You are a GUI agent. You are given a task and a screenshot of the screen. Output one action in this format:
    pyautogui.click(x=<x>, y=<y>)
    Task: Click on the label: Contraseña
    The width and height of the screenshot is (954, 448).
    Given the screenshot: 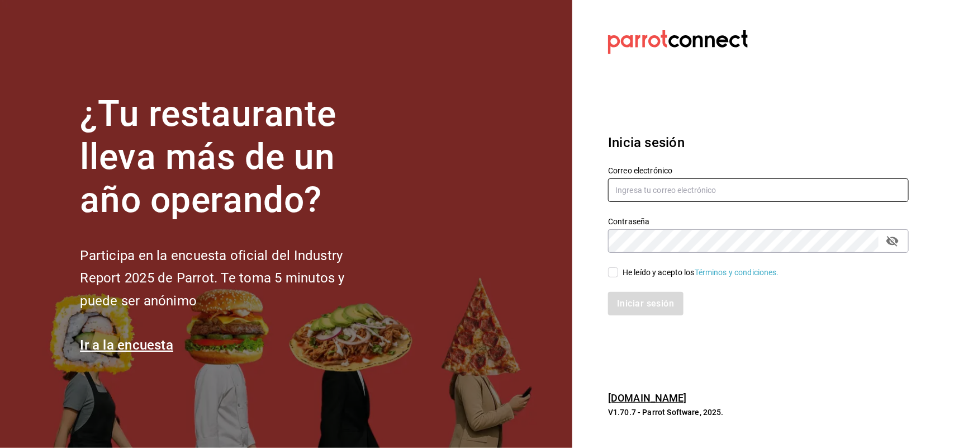 What is the action you would take?
    pyautogui.click(x=758, y=222)
    